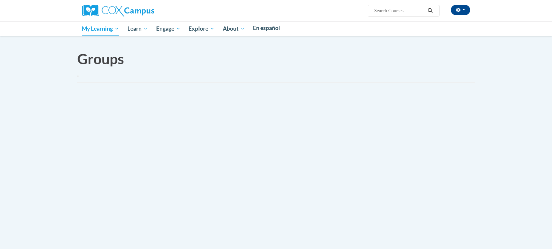  What do you see at coordinates (234, 29) in the screenshot?
I see `span: About` at bounding box center [234, 29].